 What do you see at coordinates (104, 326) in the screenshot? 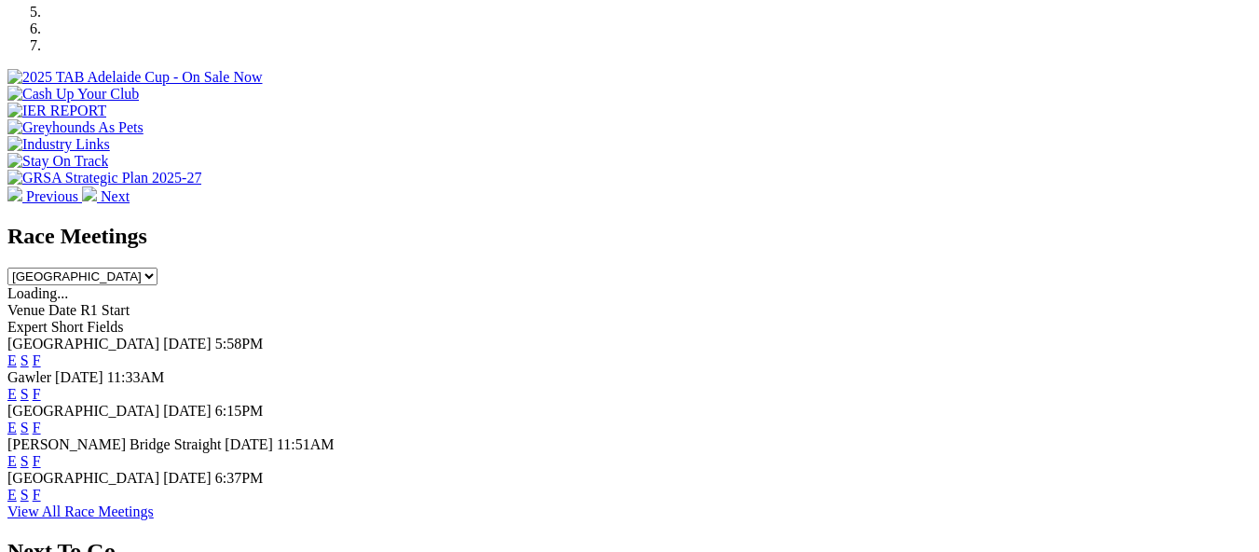
I see `span: Fields` at bounding box center [104, 326].